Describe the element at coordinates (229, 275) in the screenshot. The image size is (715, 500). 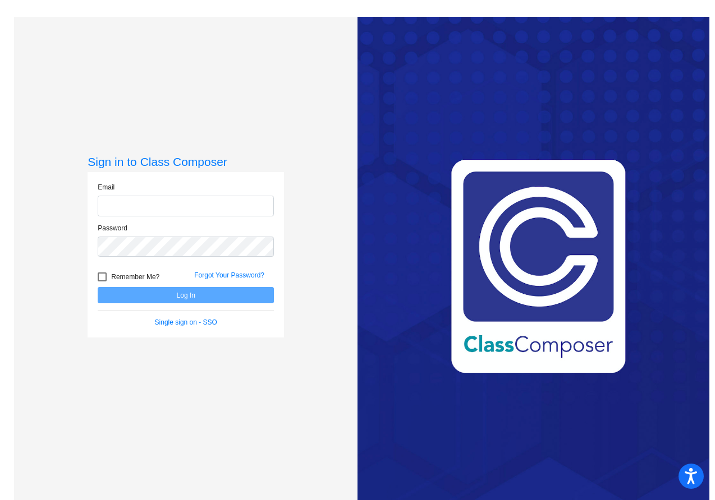
I see `a: Forgot Your Password?` at that location.